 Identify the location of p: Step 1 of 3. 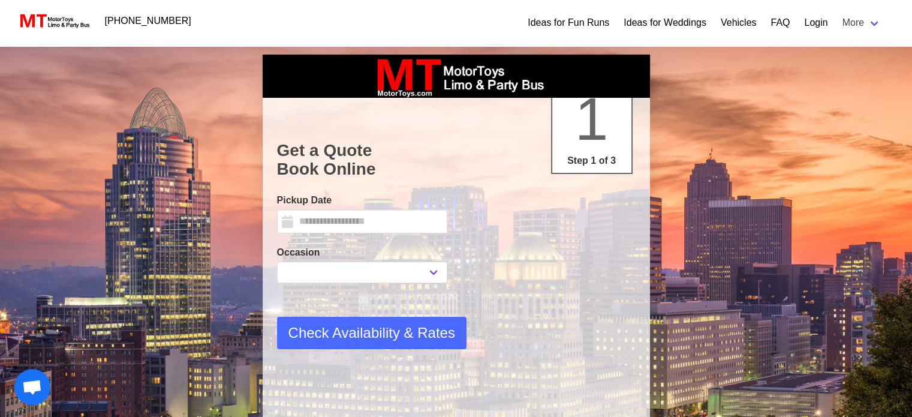
(592, 161).